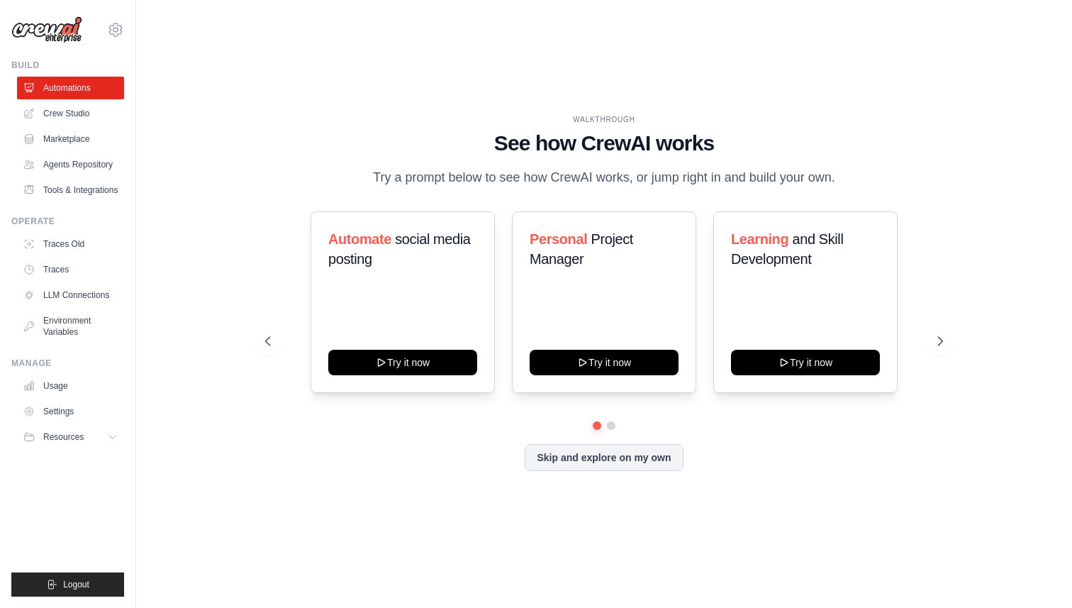 The width and height of the screenshot is (1072, 608). What do you see at coordinates (47, 30) in the screenshot?
I see `img: Logo` at bounding box center [47, 30].